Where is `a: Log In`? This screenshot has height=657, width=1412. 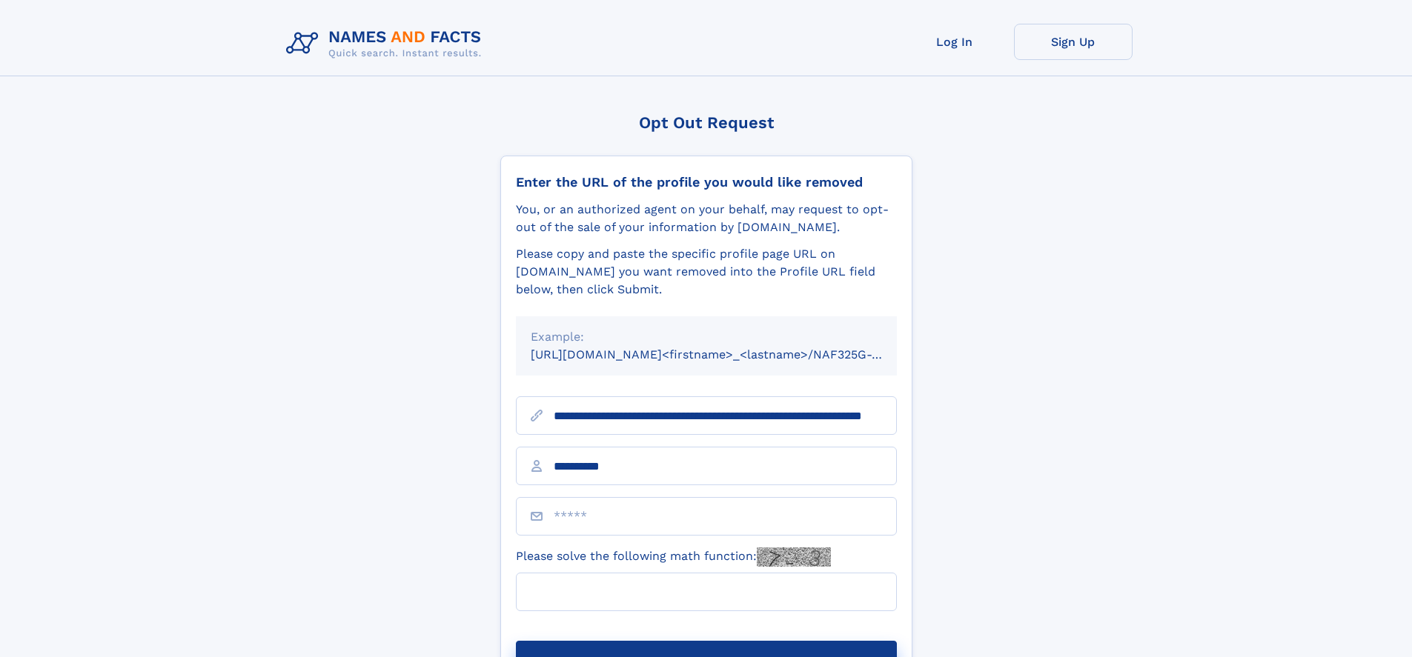 a: Log In is located at coordinates (954, 41).